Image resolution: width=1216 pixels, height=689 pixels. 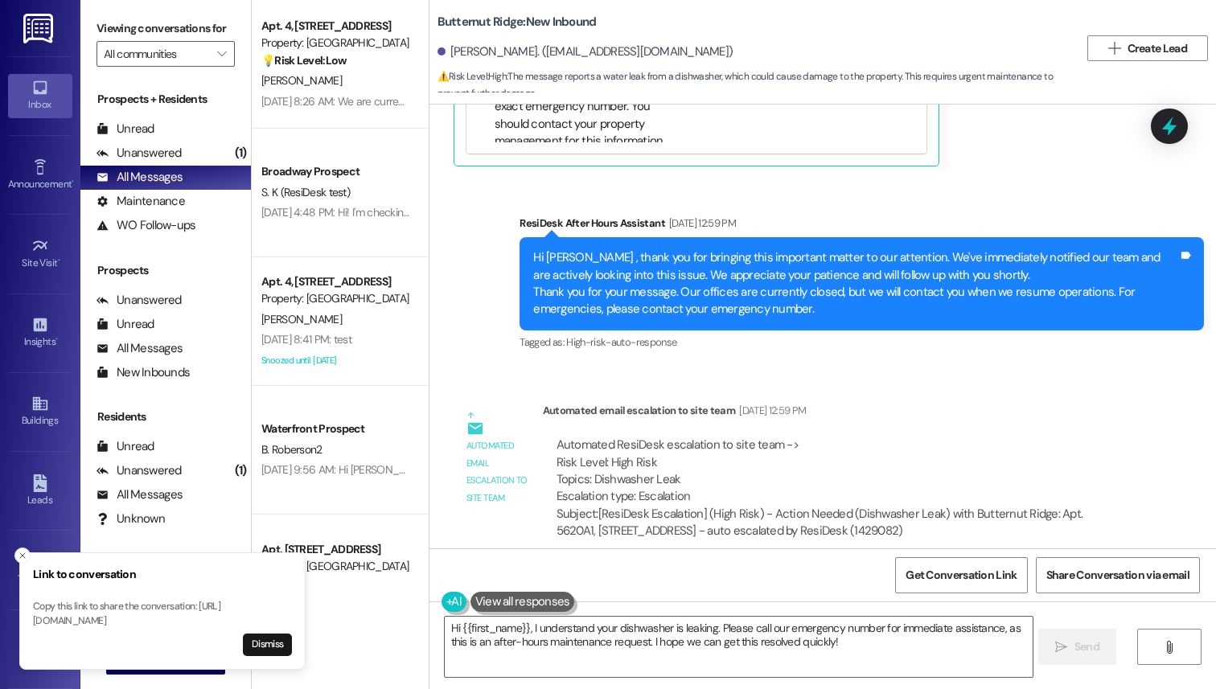 I want to click on input: All communities, so click(x=156, y=54).